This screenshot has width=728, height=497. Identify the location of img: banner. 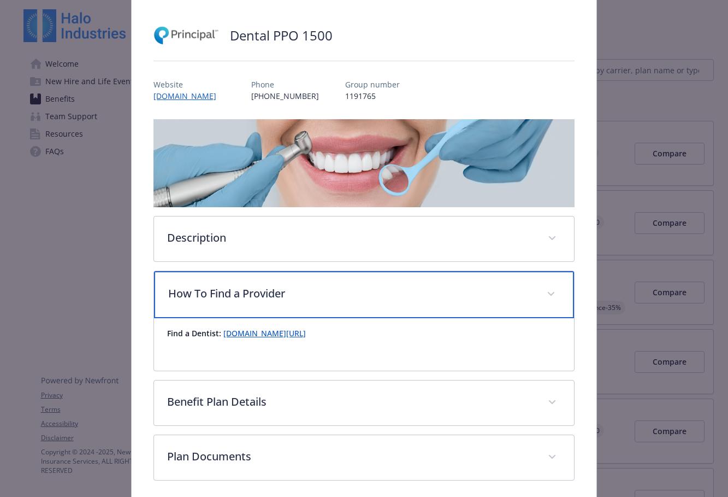
(364, 163).